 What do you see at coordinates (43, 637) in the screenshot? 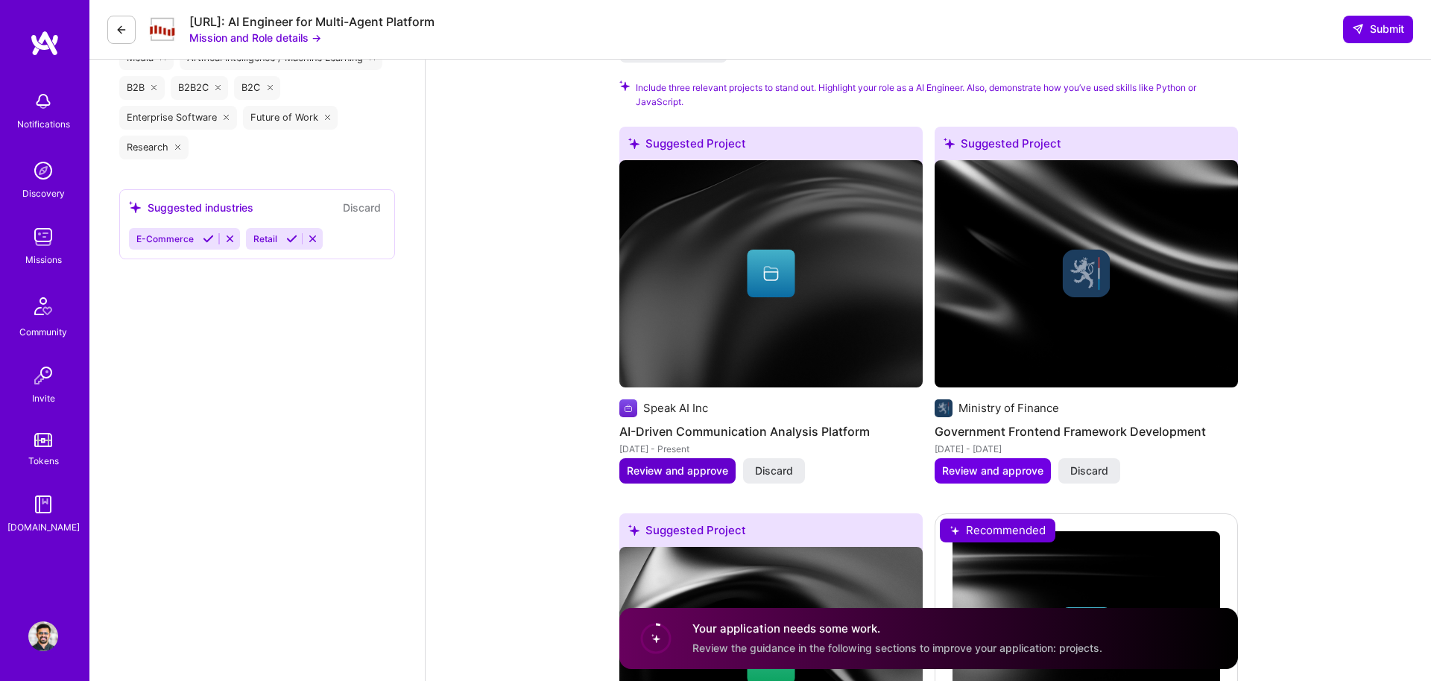
I see `img: User Avatar` at bounding box center [43, 637].